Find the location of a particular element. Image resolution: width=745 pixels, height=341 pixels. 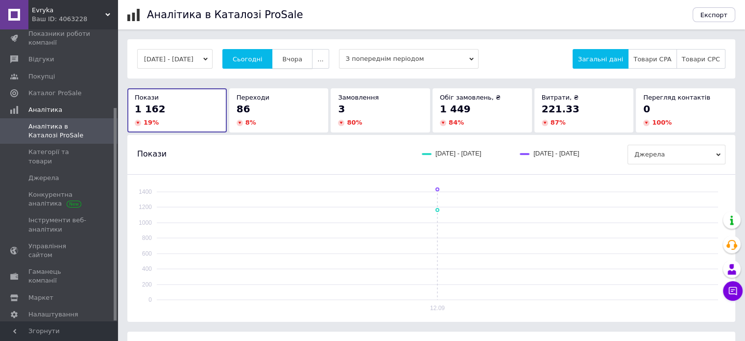

span: Обіг замовлень, ₴ is located at coordinates (470, 97).